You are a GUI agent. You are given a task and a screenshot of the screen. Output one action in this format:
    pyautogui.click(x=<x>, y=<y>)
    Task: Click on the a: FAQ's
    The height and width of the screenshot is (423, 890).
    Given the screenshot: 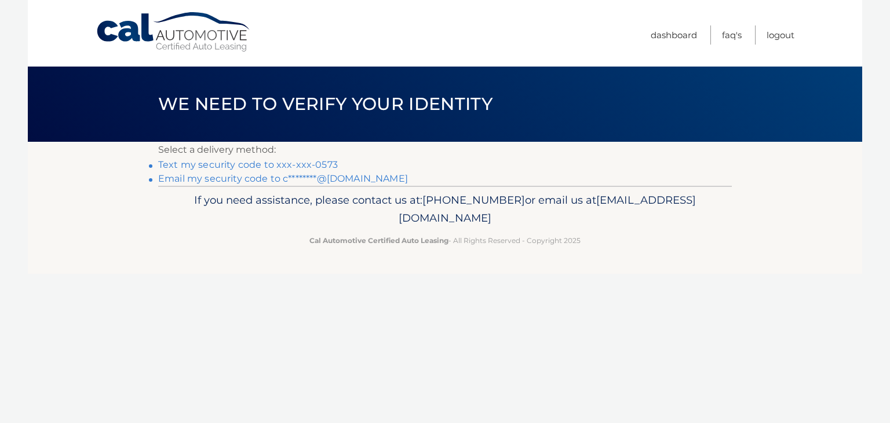 What is the action you would take?
    pyautogui.click(x=732, y=35)
    